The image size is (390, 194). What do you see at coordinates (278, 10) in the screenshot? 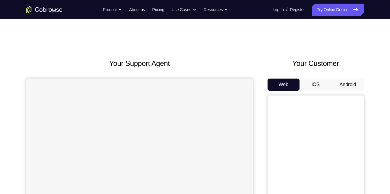
I see `a: Log In` at bounding box center [278, 10].